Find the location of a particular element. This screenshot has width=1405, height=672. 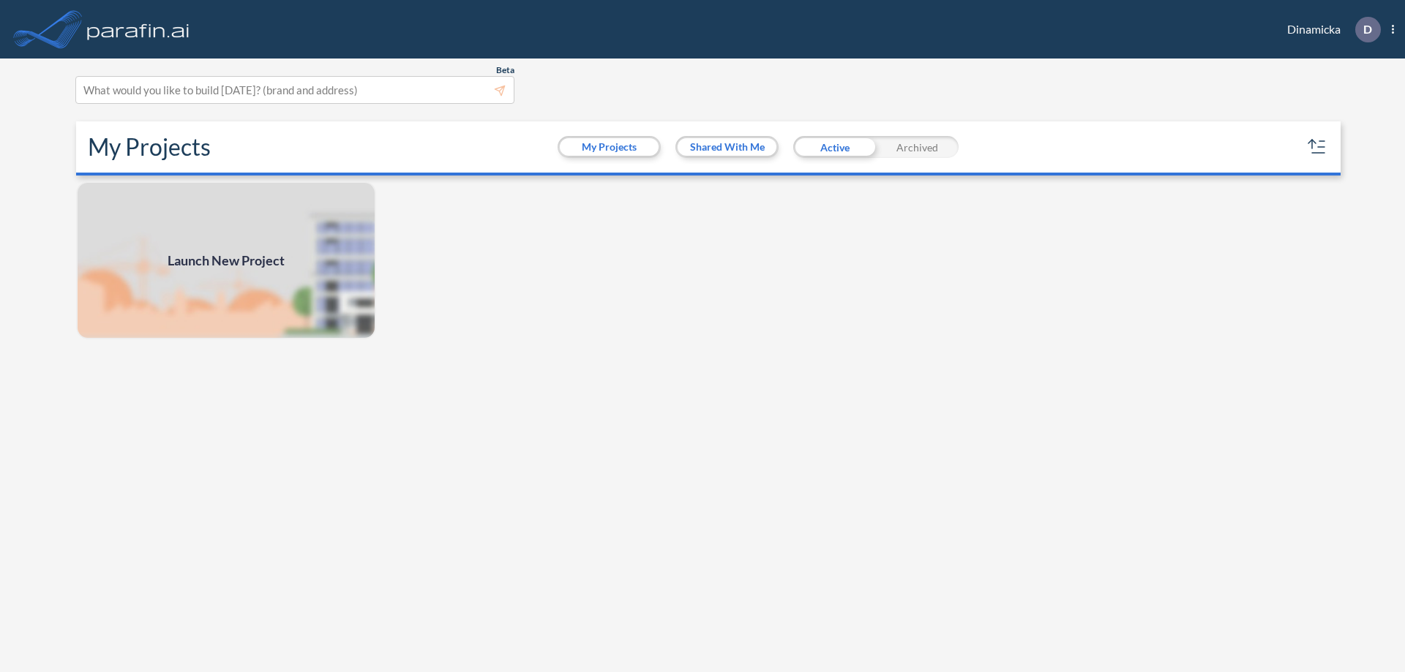

img: logo is located at coordinates (138, 29).